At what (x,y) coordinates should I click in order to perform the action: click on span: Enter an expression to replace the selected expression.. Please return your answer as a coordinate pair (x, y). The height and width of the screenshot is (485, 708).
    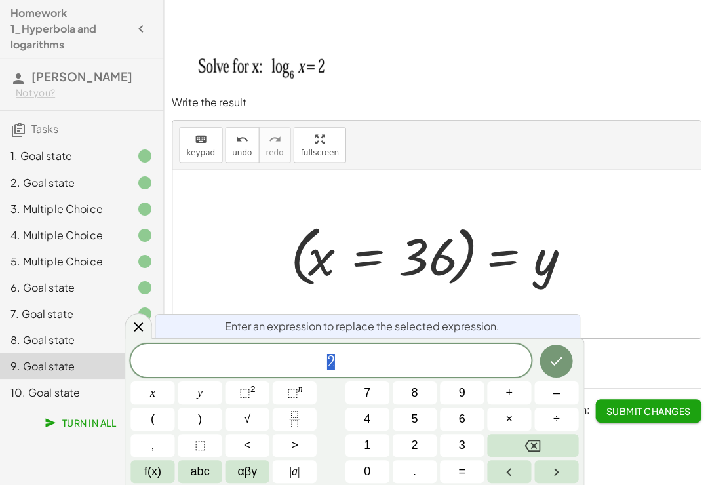
    Looking at the image, I should click on (361, 326).